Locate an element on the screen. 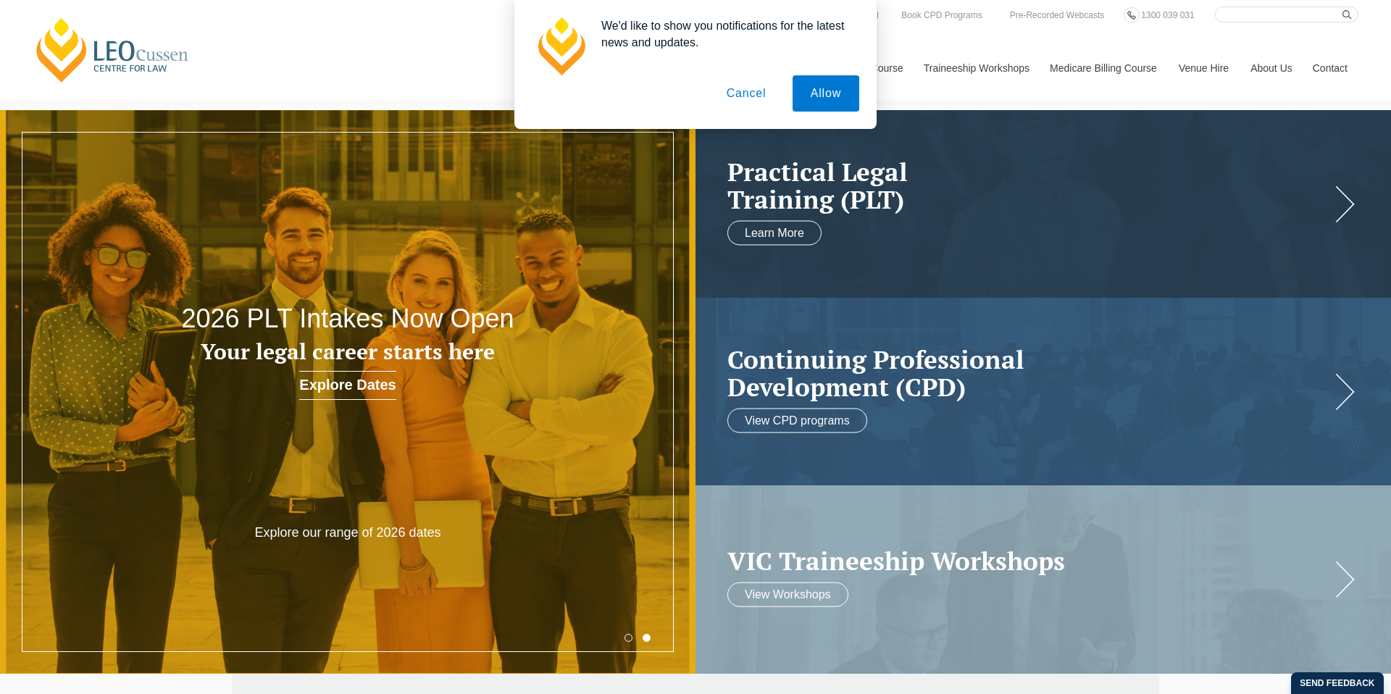  a: Learn More is located at coordinates (774, 232).